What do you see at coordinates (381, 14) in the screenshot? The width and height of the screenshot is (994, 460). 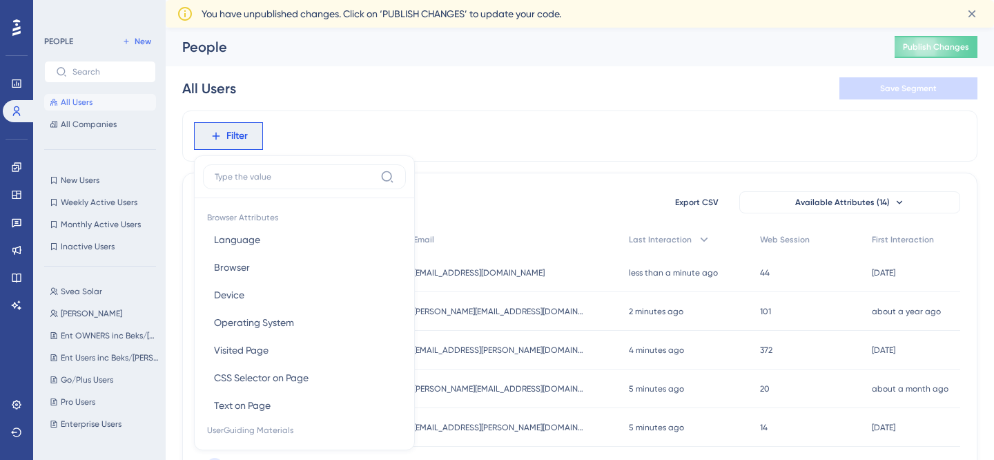 I see `span: You have unpublished changes. Click on ‘PUBLISH CHANGES’ to update your code.` at bounding box center [381, 14].